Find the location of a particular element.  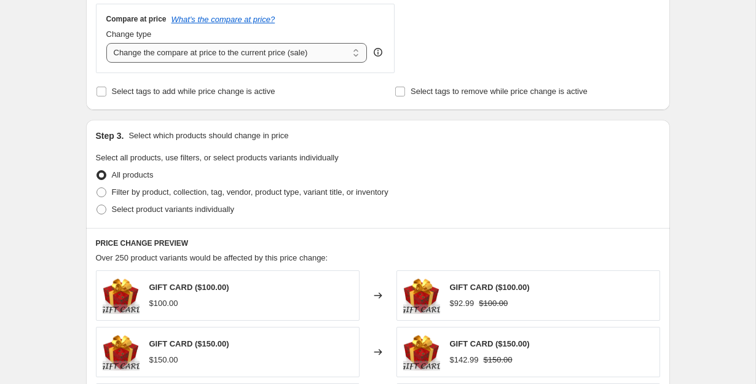

div: $100.00 is located at coordinates (163, 303).